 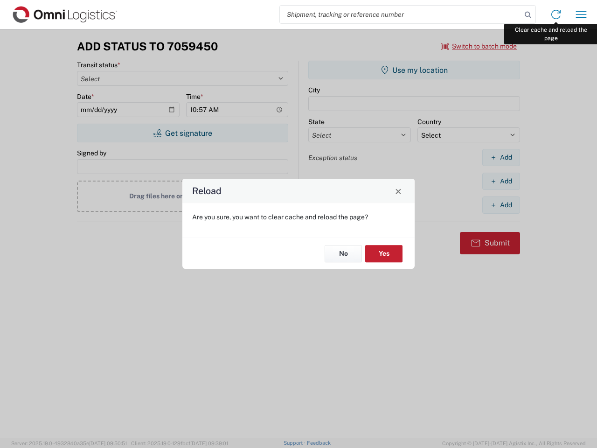 What do you see at coordinates (299, 217) in the screenshot?
I see `p: Are you sure, you want to clear cache and reload the page?` at bounding box center [299, 217].